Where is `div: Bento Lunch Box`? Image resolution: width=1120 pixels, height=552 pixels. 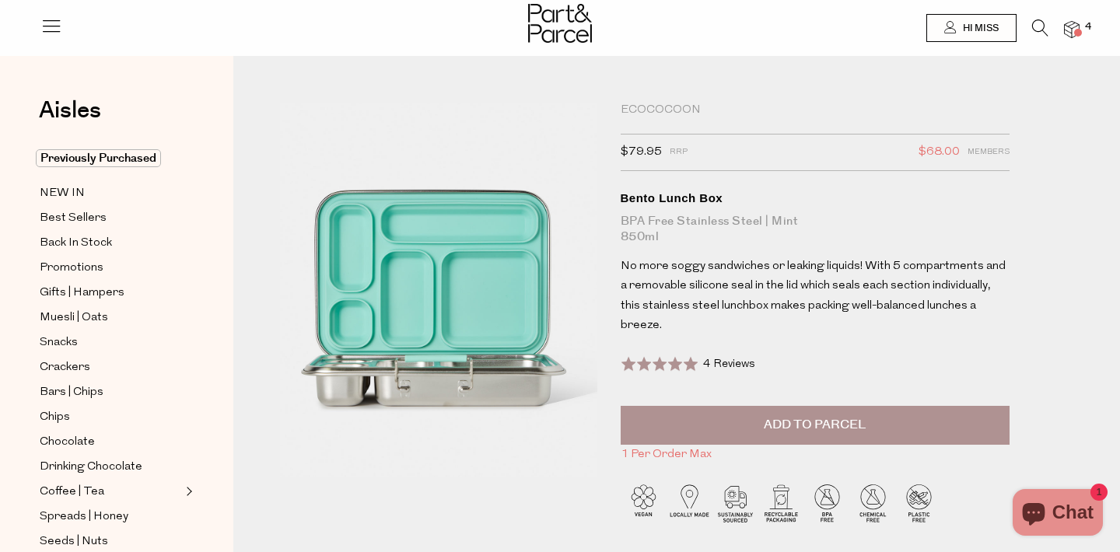 div: Bento Lunch Box is located at coordinates (815, 198).